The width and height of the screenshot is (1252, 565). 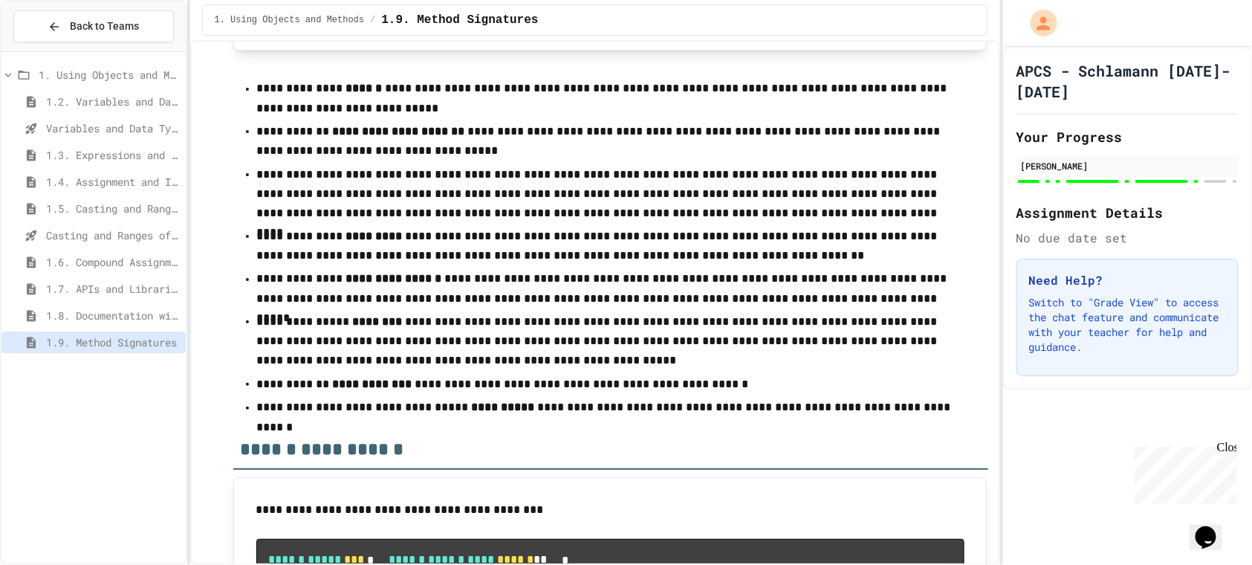 What do you see at coordinates (113, 155) in the screenshot?
I see `span: 1.3. Expressions and Output [New]` at bounding box center [113, 155].